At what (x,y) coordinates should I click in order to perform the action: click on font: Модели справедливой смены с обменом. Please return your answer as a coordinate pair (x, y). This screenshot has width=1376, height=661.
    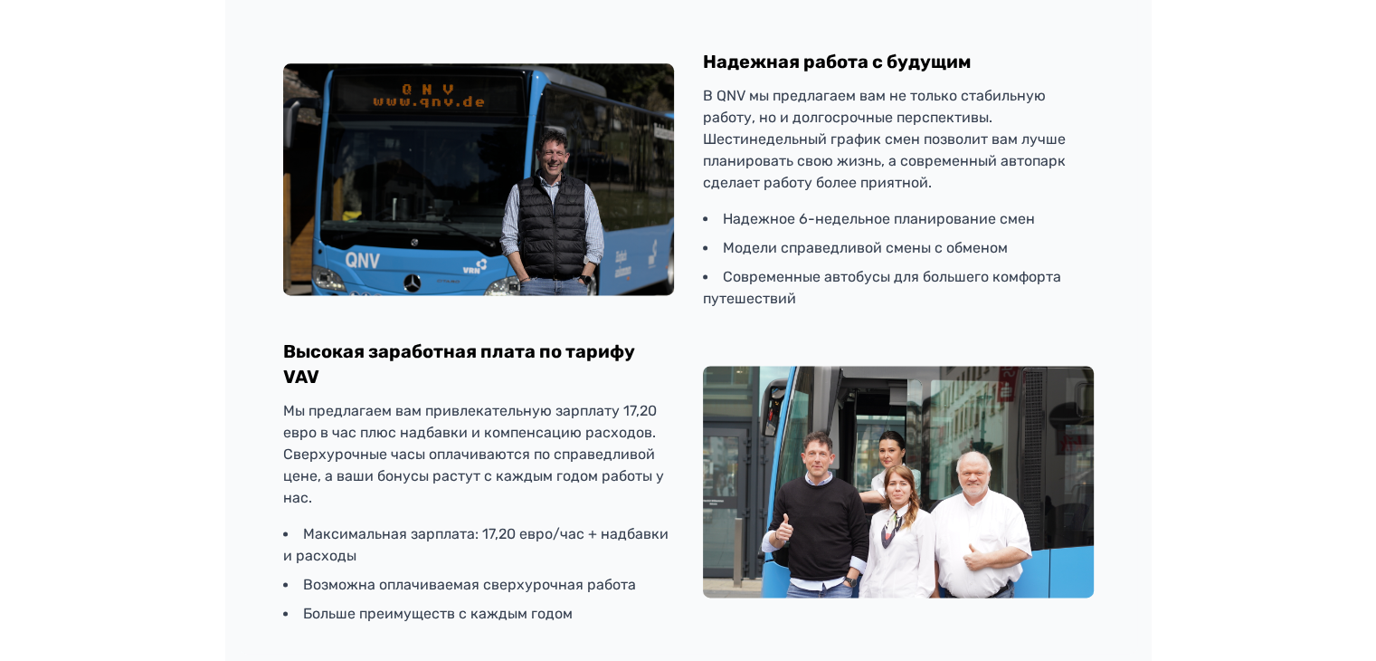
    Looking at the image, I should click on (865, 247).